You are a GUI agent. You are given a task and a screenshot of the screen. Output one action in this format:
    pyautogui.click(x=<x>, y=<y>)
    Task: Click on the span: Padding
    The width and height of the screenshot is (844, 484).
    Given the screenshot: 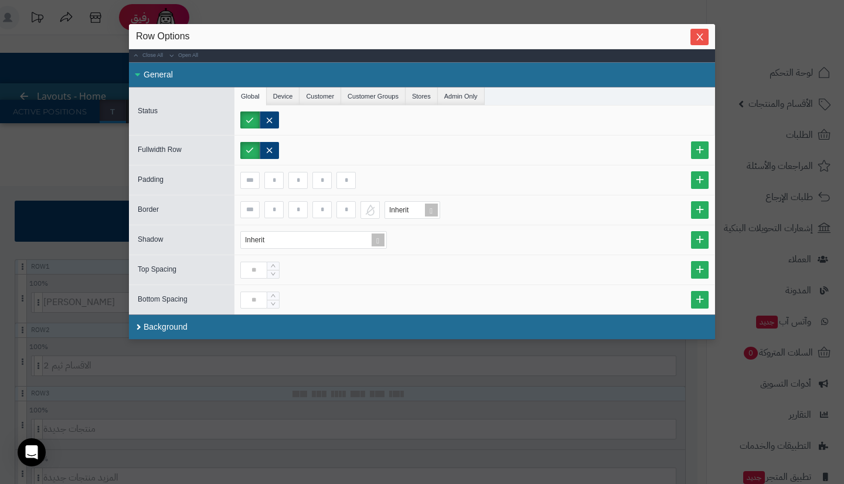 What is the action you would take?
    pyautogui.click(x=151, y=179)
    